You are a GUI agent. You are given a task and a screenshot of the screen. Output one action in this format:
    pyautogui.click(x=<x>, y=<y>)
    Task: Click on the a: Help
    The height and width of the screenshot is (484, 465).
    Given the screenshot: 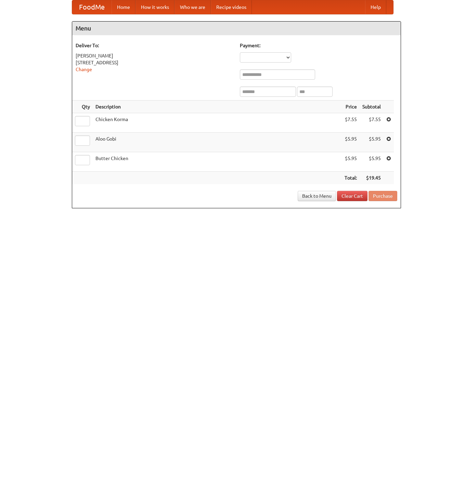 What is the action you would take?
    pyautogui.click(x=376, y=7)
    